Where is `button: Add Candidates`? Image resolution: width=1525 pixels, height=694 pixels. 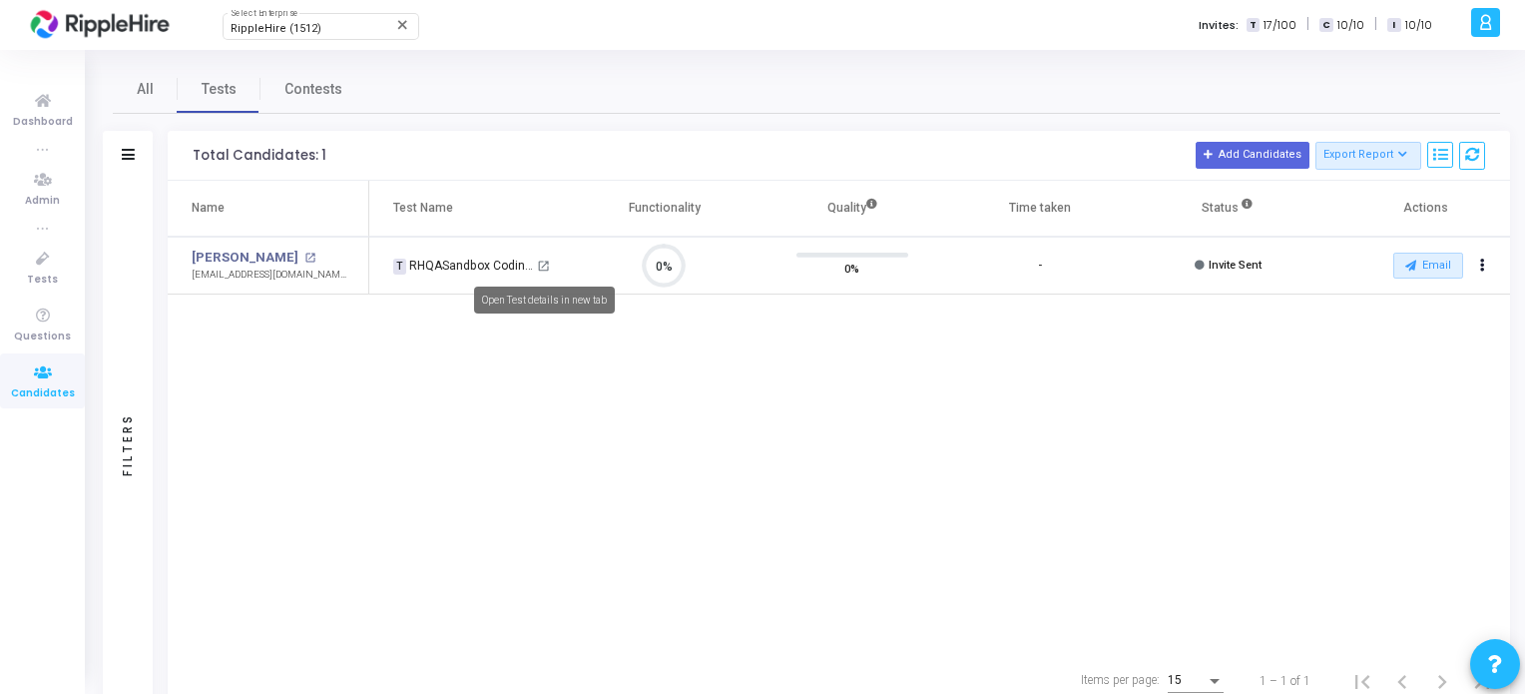
button: Add Candidates is located at coordinates (1253, 155).